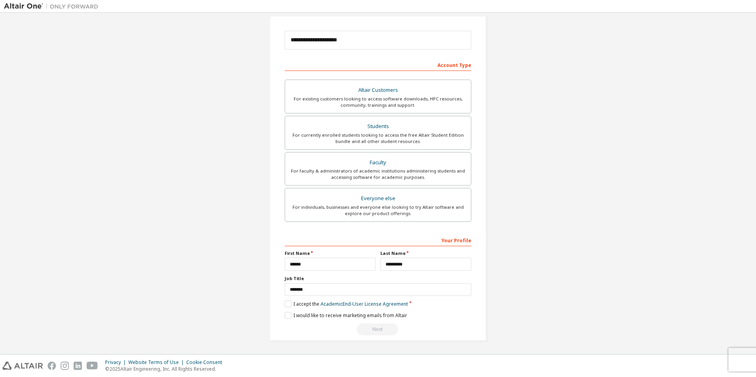 This screenshot has width=756, height=377. Describe the element at coordinates (157, 362) in the screenshot. I see `div: Website Terms of Use` at that location.